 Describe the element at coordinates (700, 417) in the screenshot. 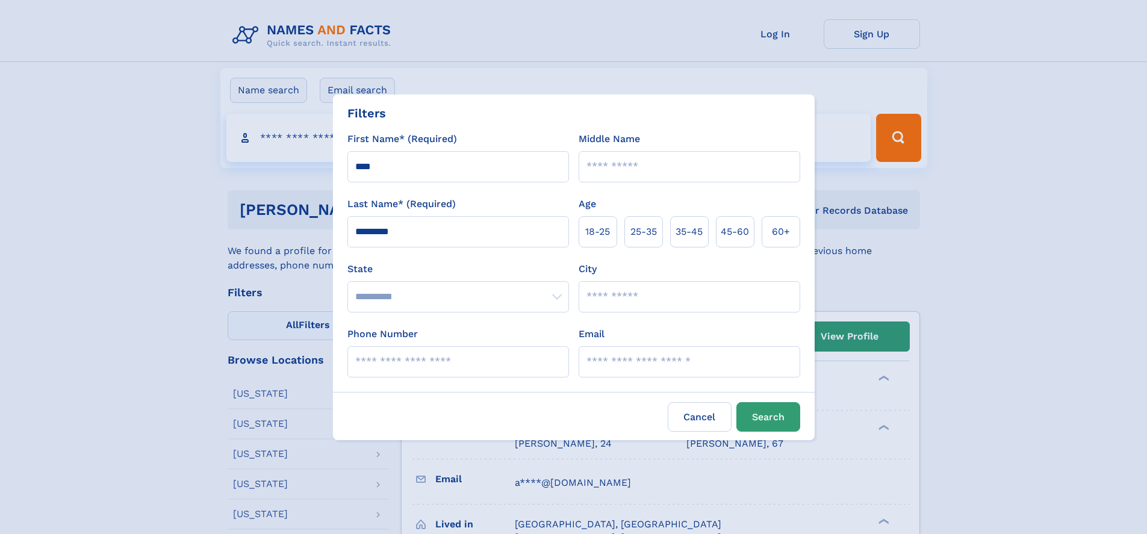

I see `label: Cancel` at that location.